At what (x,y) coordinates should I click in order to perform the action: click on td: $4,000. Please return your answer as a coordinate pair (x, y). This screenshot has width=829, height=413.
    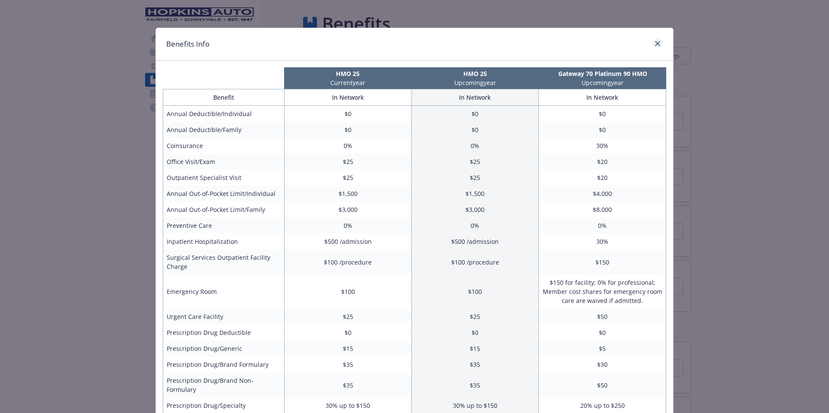
    Looking at the image, I should click on (603, 194).